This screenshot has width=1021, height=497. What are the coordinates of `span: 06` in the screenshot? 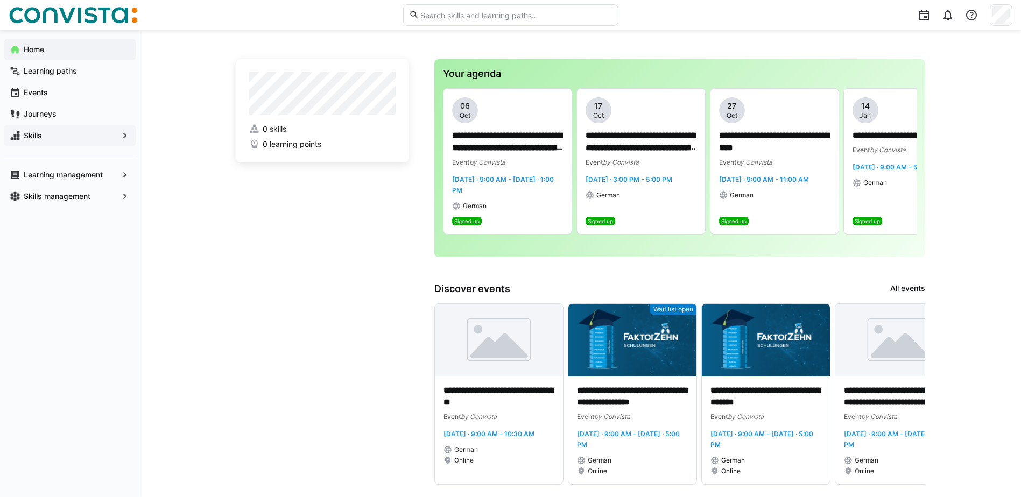 It's located at (465, 106).